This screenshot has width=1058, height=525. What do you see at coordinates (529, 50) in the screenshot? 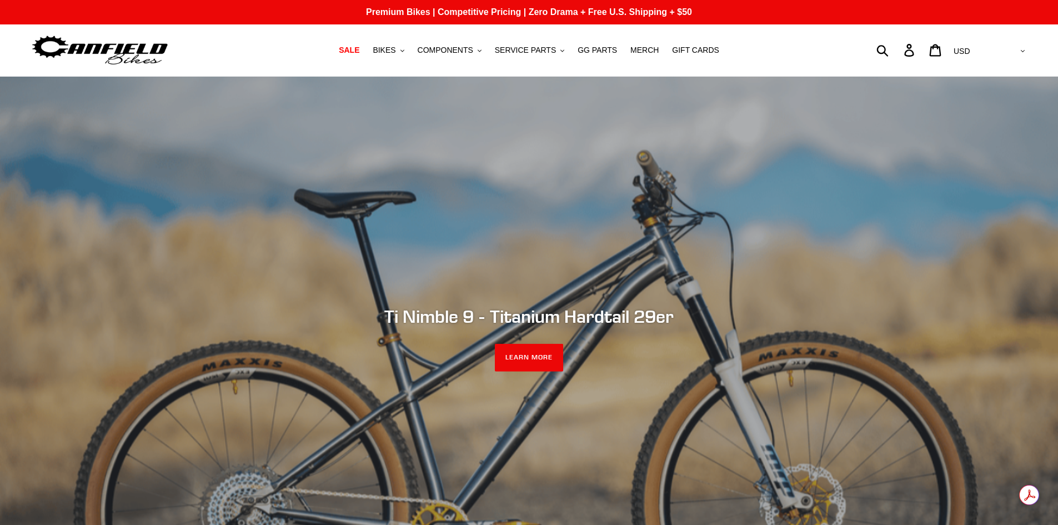
I see `button: SERVICE PARTS` at bounding box center [529, 50].